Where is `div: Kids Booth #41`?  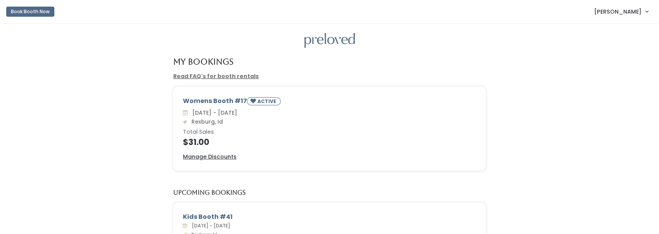 div: Kids Booth #41 is located at coordinates (329, 217).